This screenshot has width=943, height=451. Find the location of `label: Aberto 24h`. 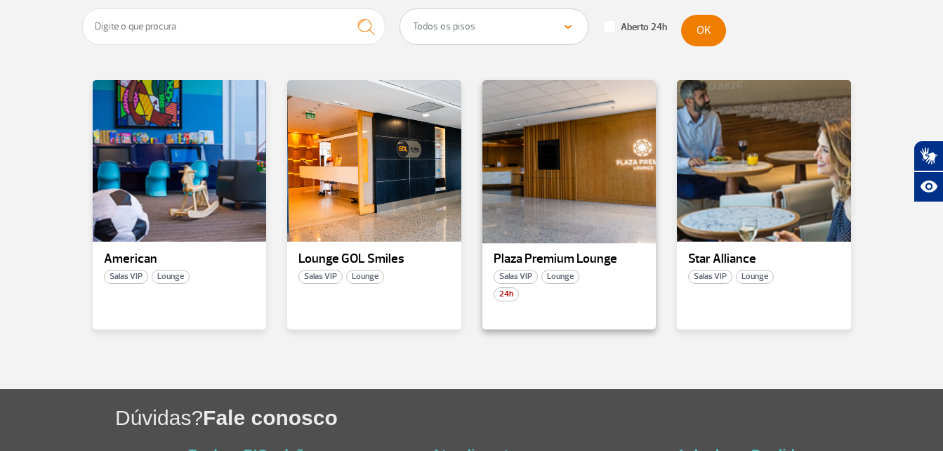

label: Aberto 24h is located at coordinates (635, 27).